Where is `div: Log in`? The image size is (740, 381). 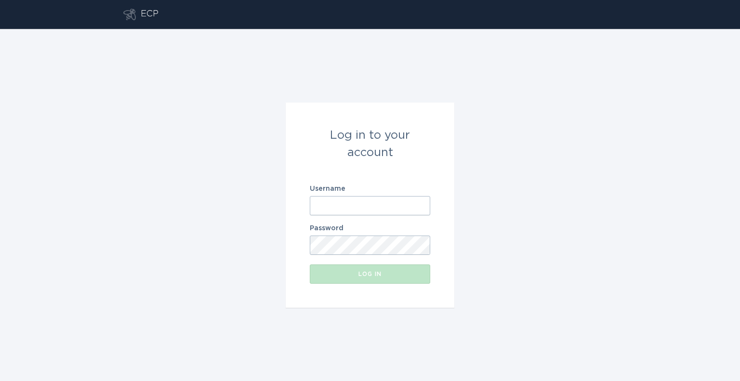
div: Log in is located at coordinates (370, 274).